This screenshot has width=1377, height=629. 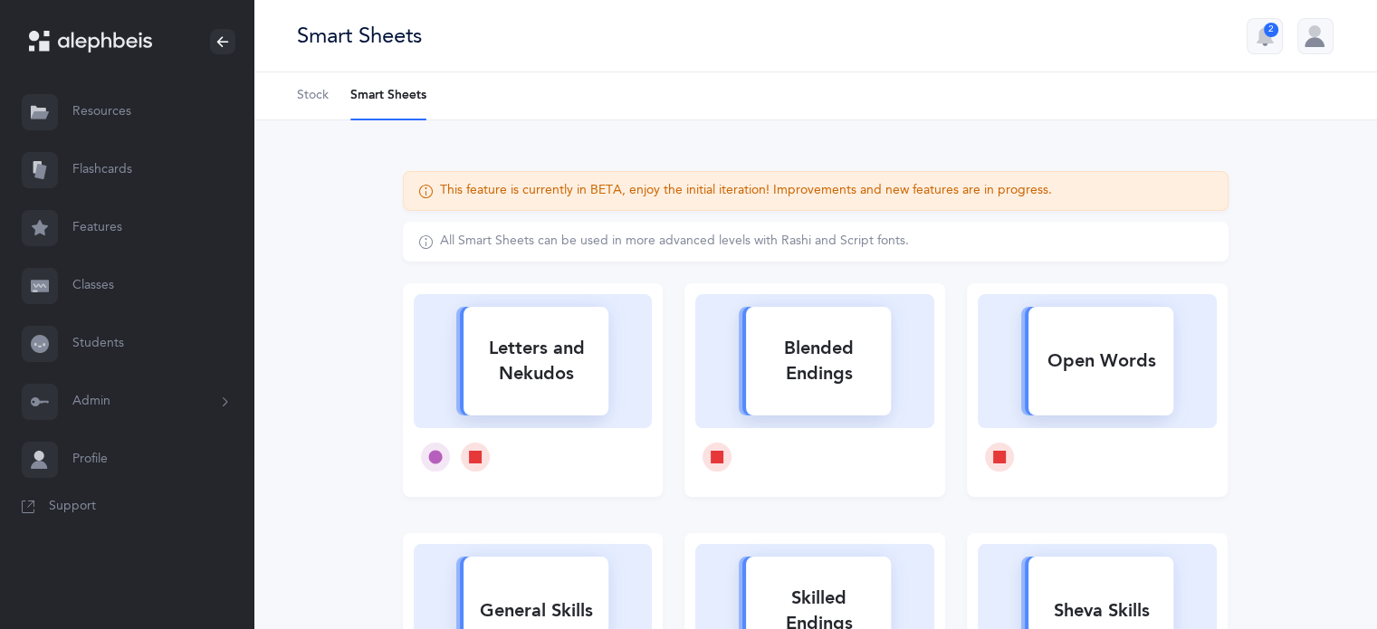 I want to click on div: Blended Endings, so click(x=819, y=361).